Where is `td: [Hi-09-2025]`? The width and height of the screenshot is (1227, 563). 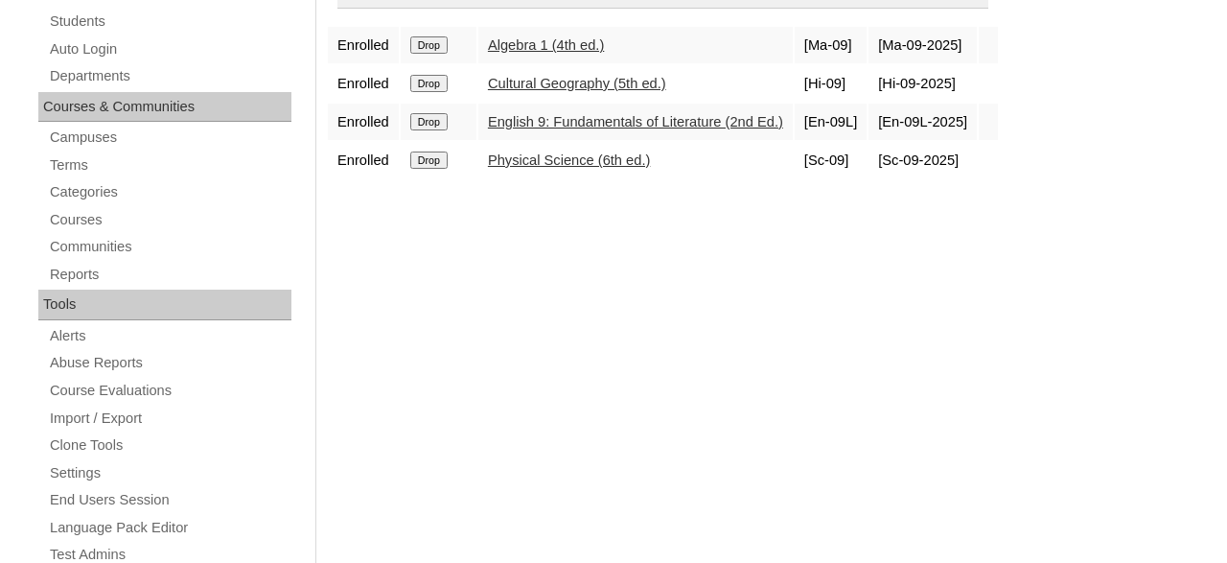
td: [Hi-09-2025] is located at coordinates (922, 83).